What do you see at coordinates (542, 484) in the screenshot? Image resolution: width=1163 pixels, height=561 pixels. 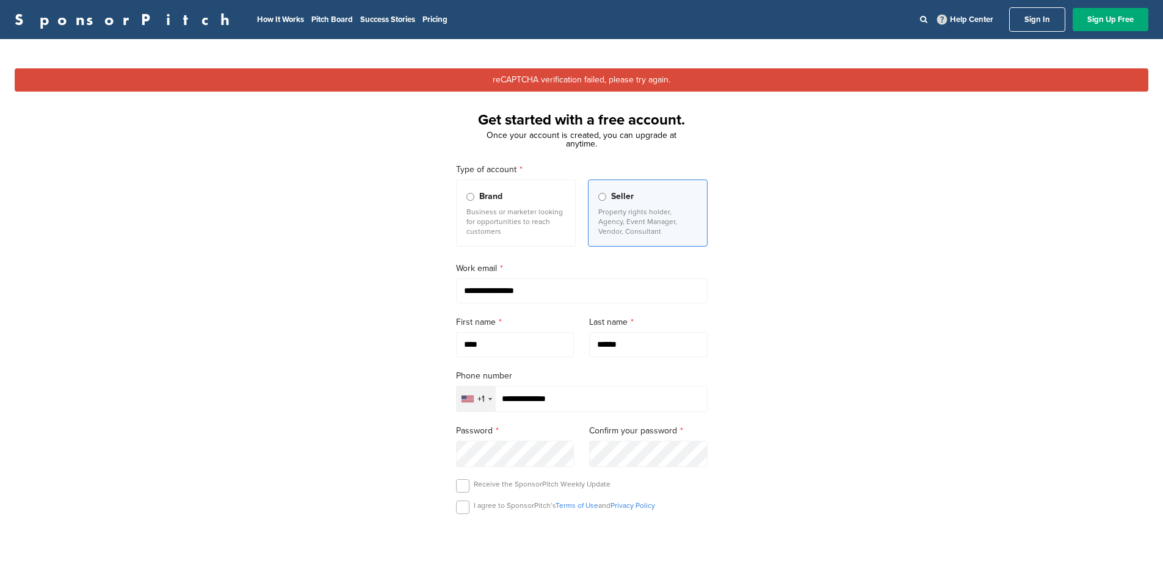 I see `p: Receive the SponsorPitch Weekly Update` at bounding box center [542, 484].